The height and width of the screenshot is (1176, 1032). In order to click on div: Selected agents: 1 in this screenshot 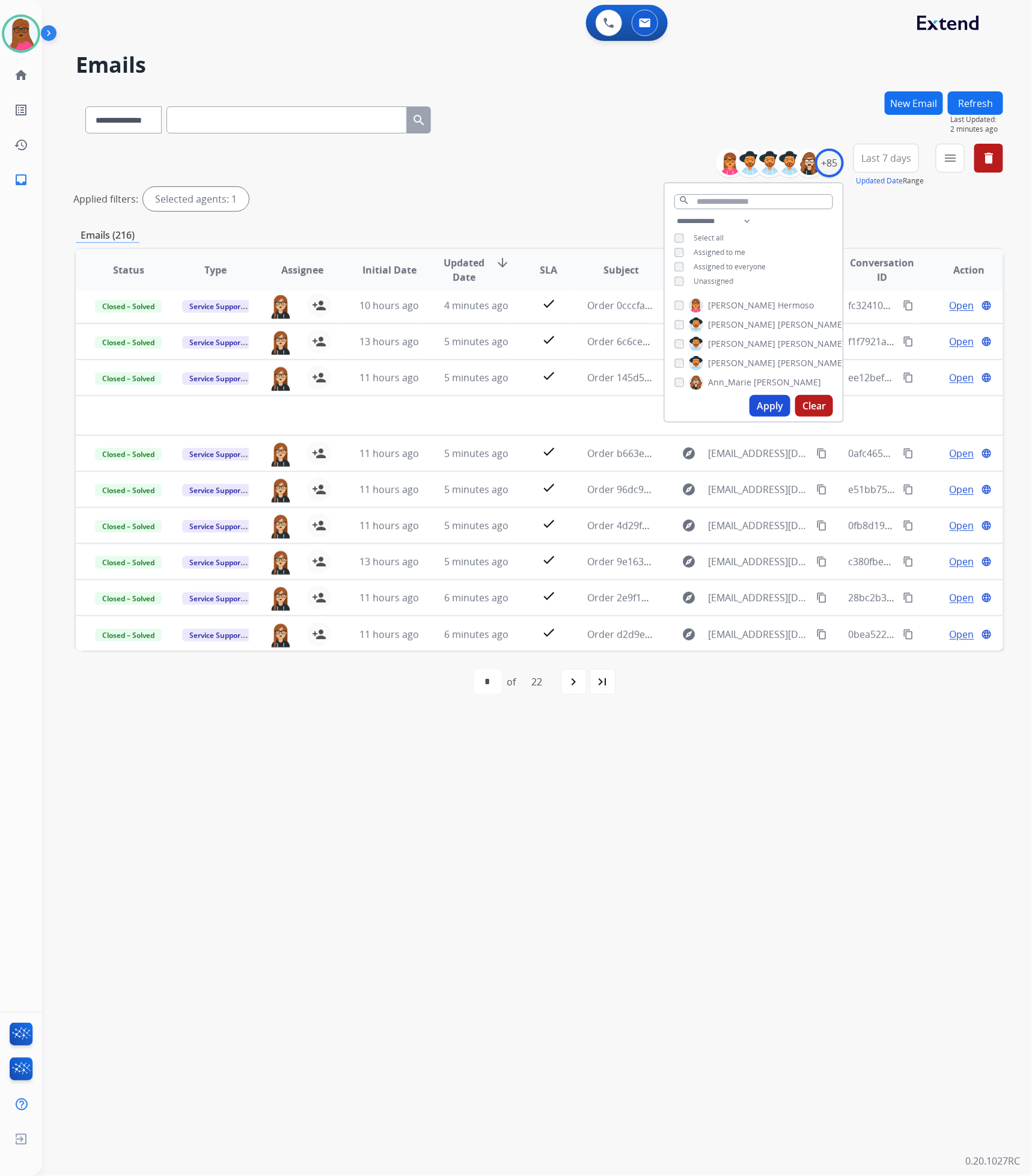, I will do `click(195, 199)`.